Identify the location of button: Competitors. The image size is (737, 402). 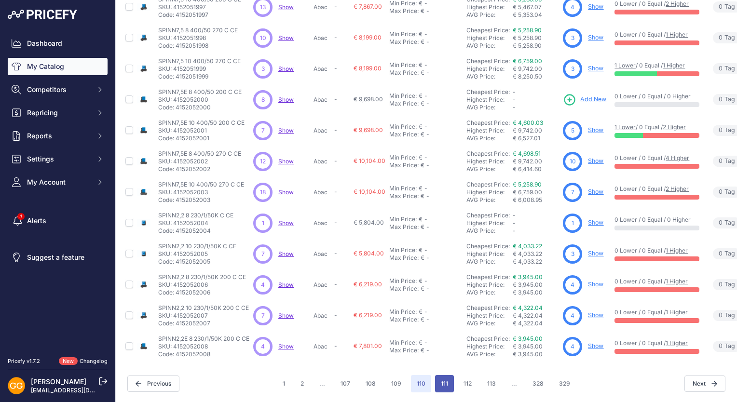
(57, 90).